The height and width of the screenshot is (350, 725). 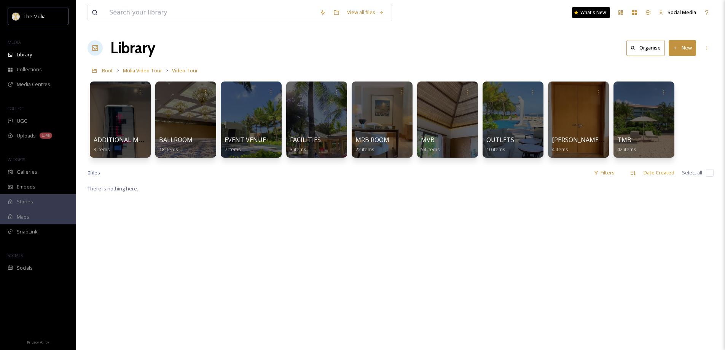 I want to click on span: Maps, so click(x=23, y=217).